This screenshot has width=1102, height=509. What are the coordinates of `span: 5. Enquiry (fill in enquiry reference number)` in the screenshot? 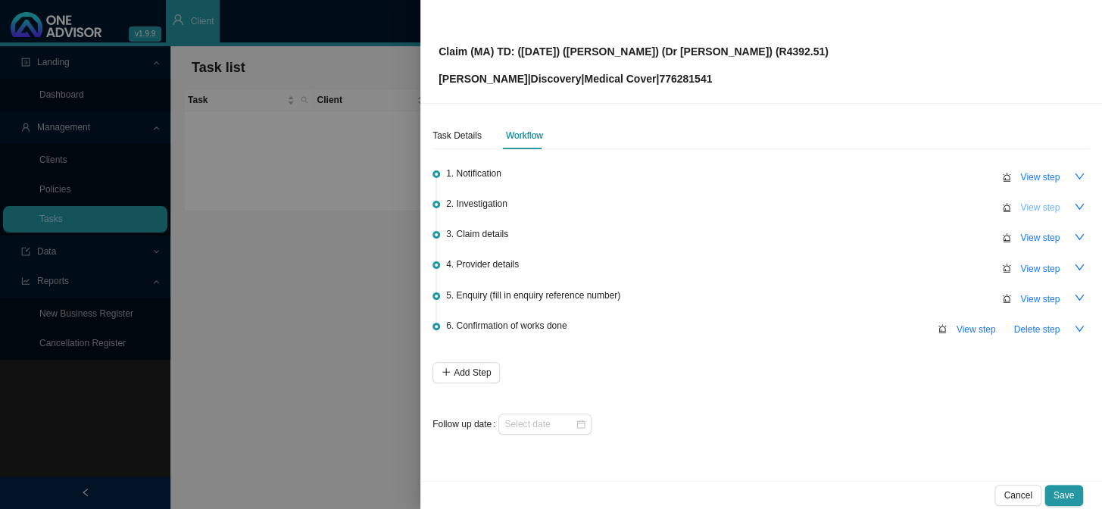 It's located at (533, 295).